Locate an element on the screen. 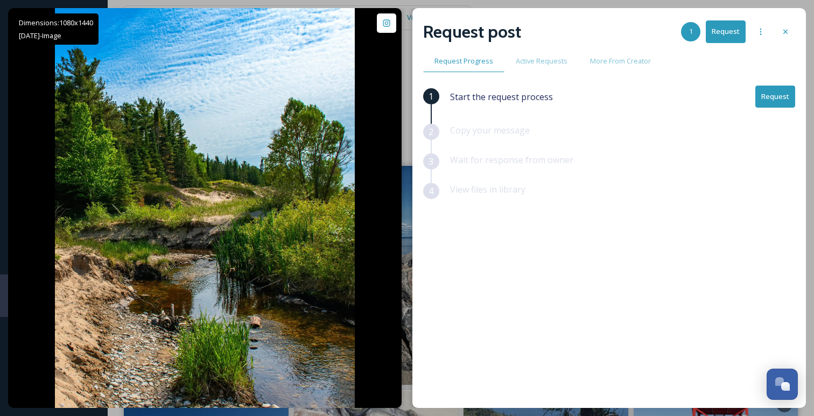  span: Copy your message is located at coordinates (490, 130).